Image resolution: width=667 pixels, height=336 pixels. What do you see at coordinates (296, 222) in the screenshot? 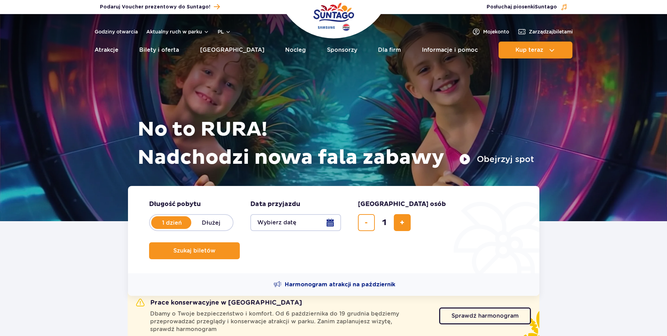
I see `button: Wybierz datę` at bounding box center [296, 222].